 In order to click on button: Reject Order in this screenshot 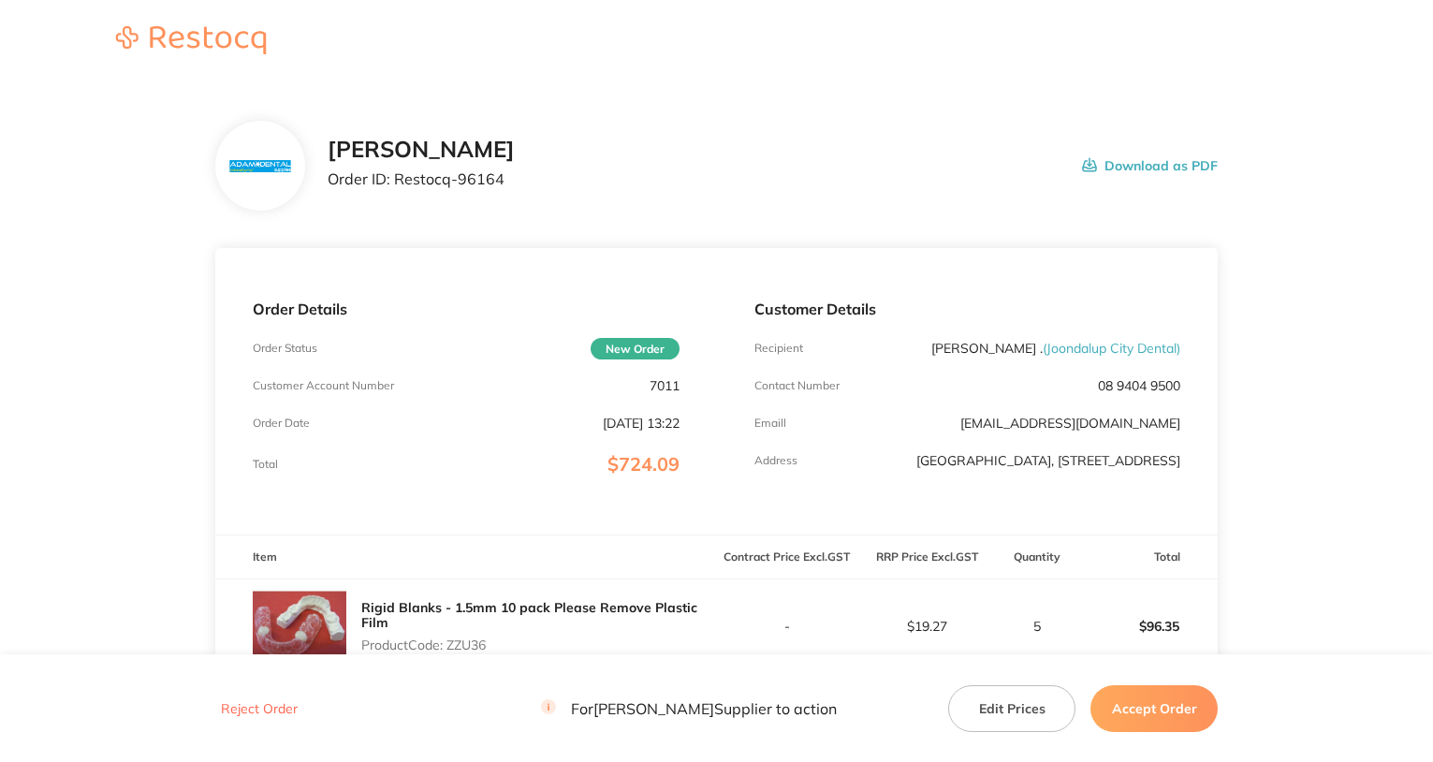, I will do `click(259, 709)`.